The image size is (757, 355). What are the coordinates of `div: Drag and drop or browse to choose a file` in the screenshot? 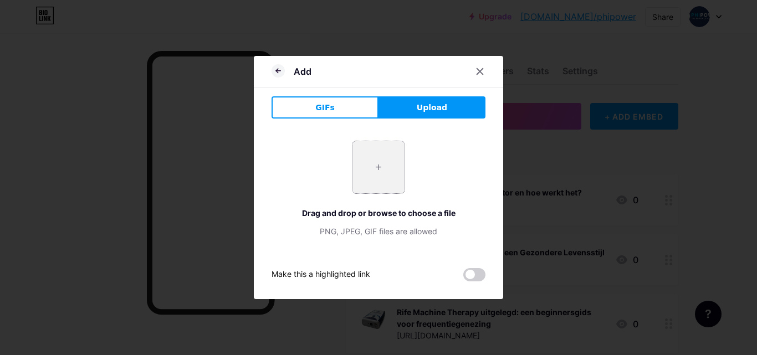 It's located at (379, 213).